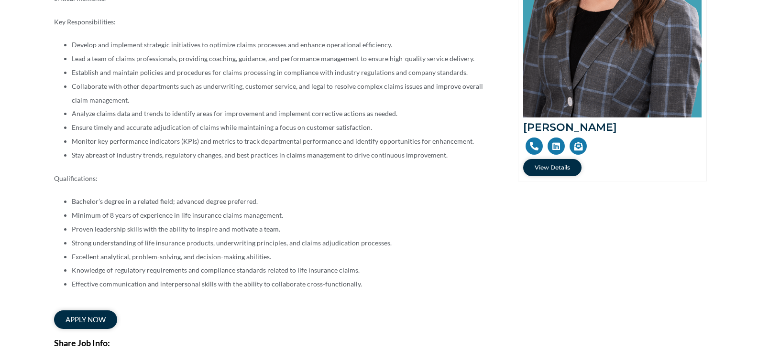 The height and width of the screenshot is (349, 758). I want to click on span: Key Responsibilities:, so click(85, 22).